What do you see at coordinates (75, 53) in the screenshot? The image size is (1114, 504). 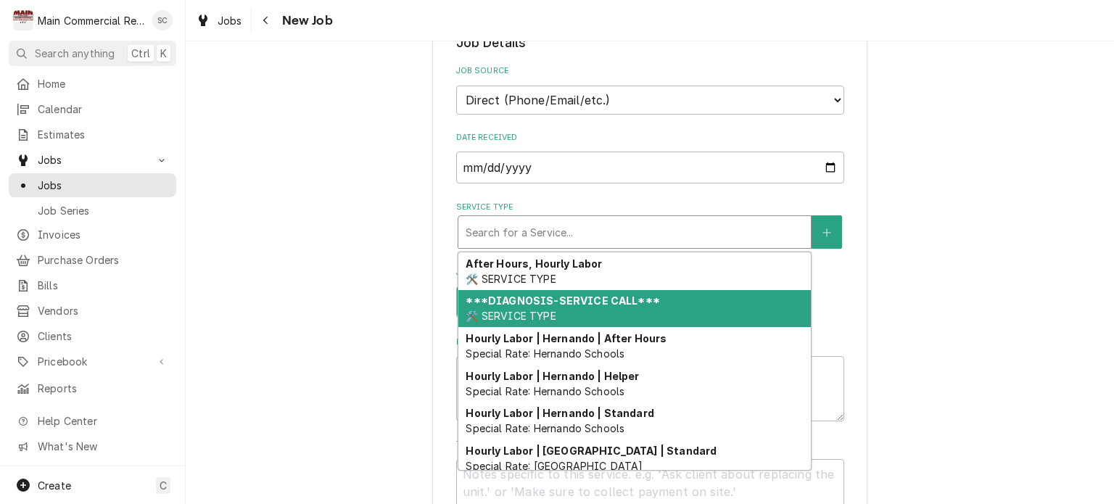 I see `span: Search anything` at bounding box center [75, 53].